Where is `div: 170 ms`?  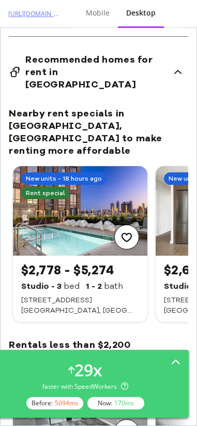 div: 170 ms is located at coordinates (124, 403).